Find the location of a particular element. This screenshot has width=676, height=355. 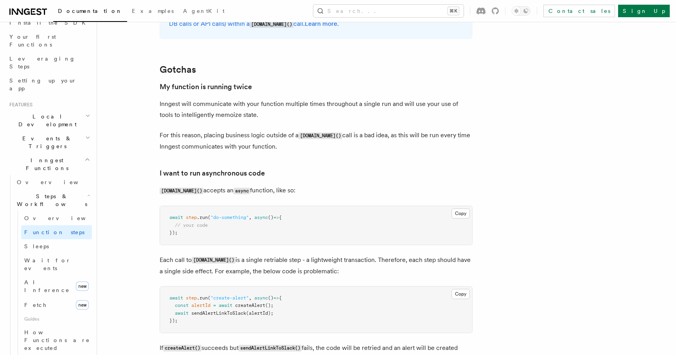

span: Wait for events is located at coordinates (47, 264).